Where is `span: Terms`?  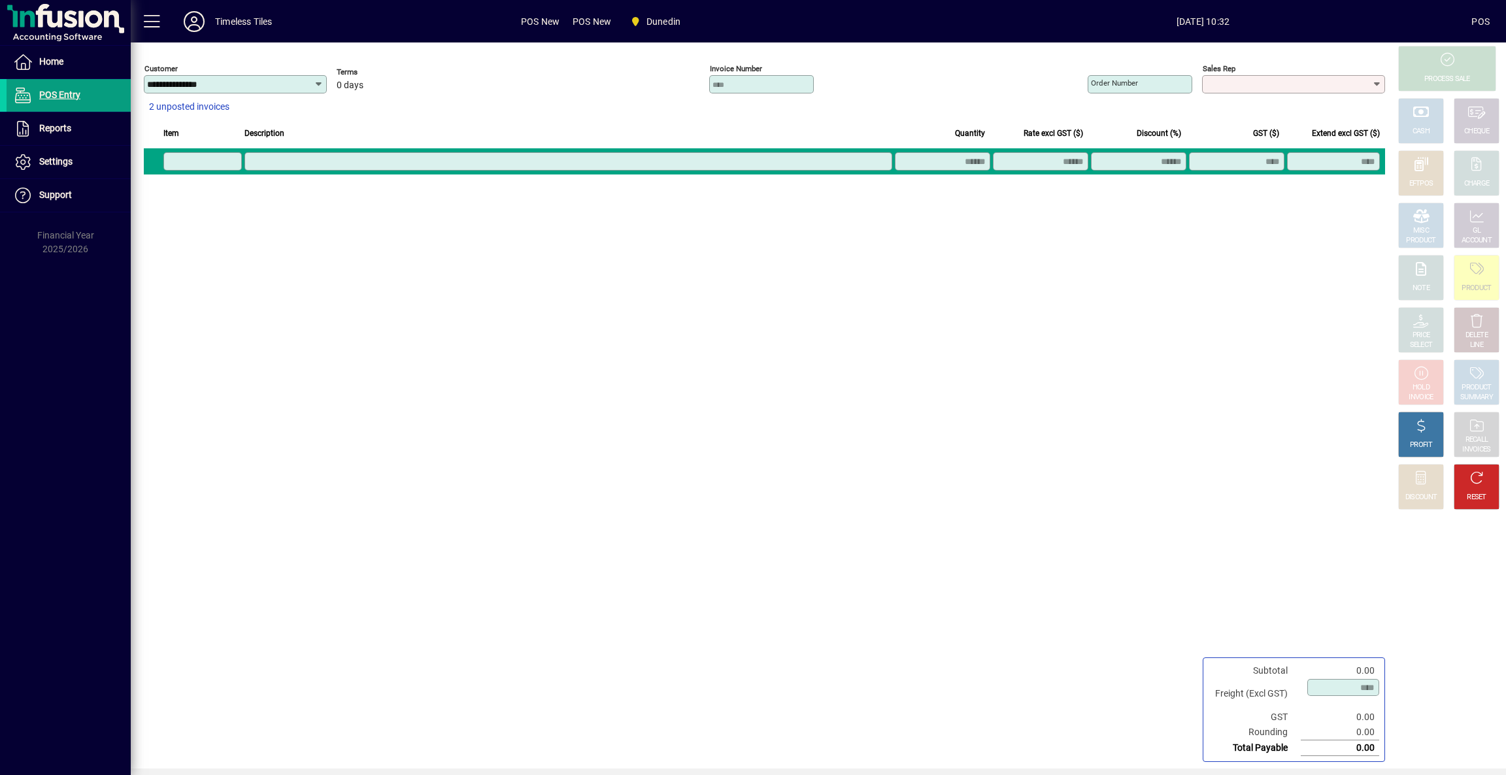 span: Terms is located at coordinates (376, 72).